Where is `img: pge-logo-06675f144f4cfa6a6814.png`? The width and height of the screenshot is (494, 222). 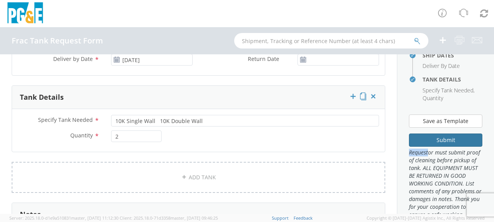 img: pge-logo-06675f144f4cfa6a6814.png is located at coordinates (25, 14).